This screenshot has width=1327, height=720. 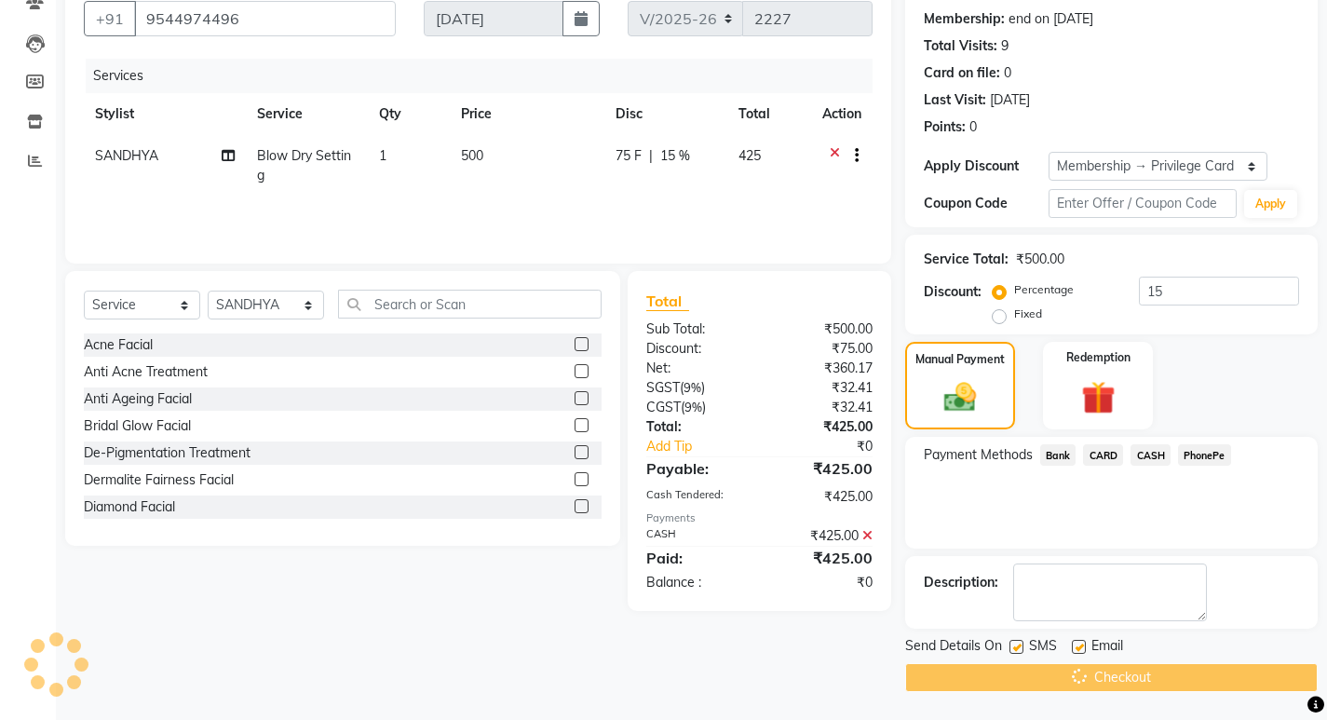 I want to click on div: Service Total:, so click(x=966, y=259).